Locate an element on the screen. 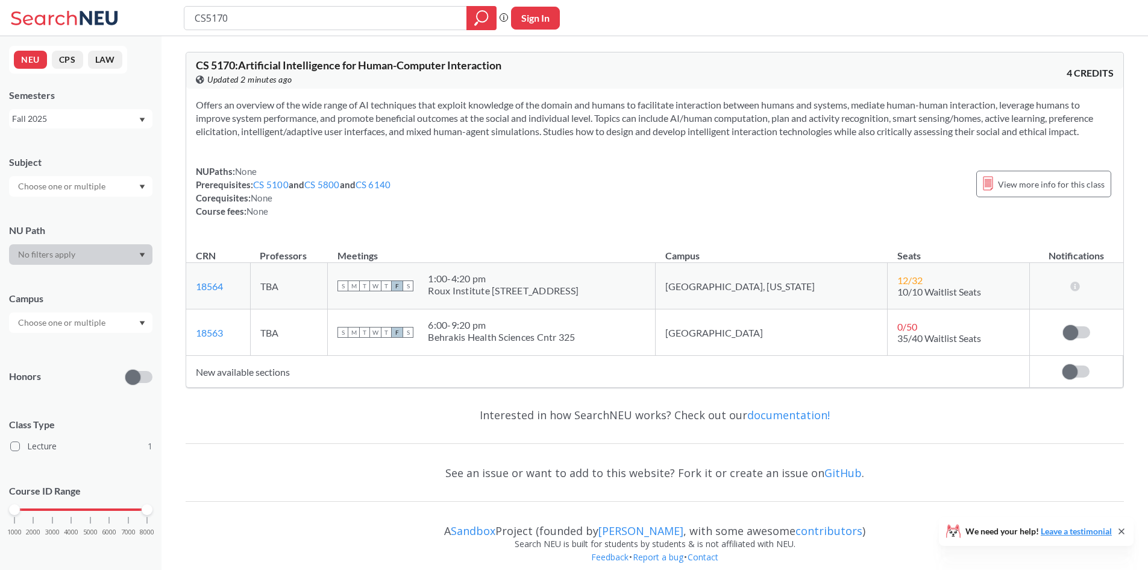 This screenshot has height=570, width=1148. div: Behrakis Health Sciences Cntr 325 is located at coordinates (502, 337).